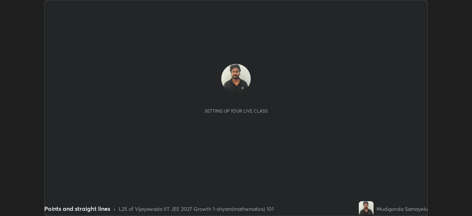 The height and width of the screenshot is (216, 472). What do you see at coordinates (77, 208) in the screenshot?
I see `div: Points and straight lines` at bounding box center [77, 208].